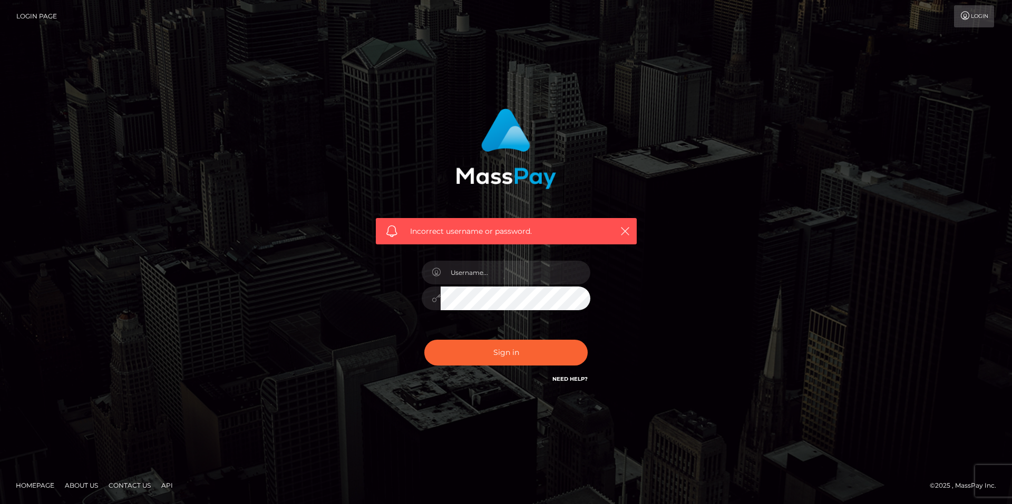 This screenshot has height=504, width=1012. I want to click on a: Contact Us, so click(130, 485).